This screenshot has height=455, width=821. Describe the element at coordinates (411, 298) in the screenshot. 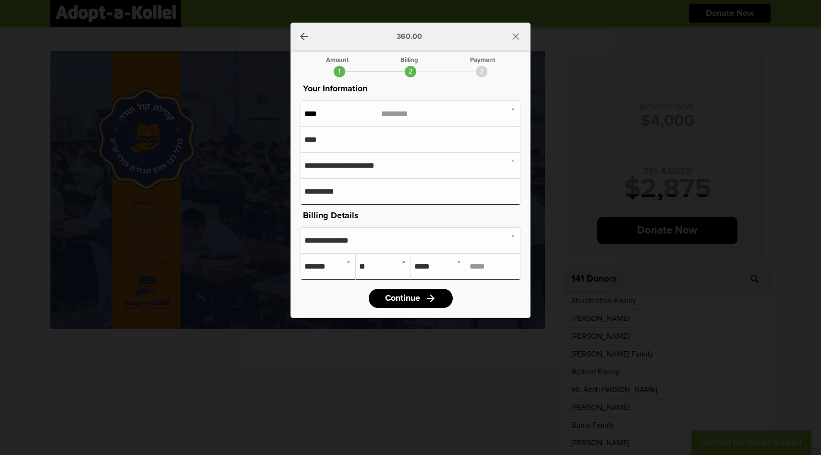

I see `a: Continuearrow_forward` at that location.